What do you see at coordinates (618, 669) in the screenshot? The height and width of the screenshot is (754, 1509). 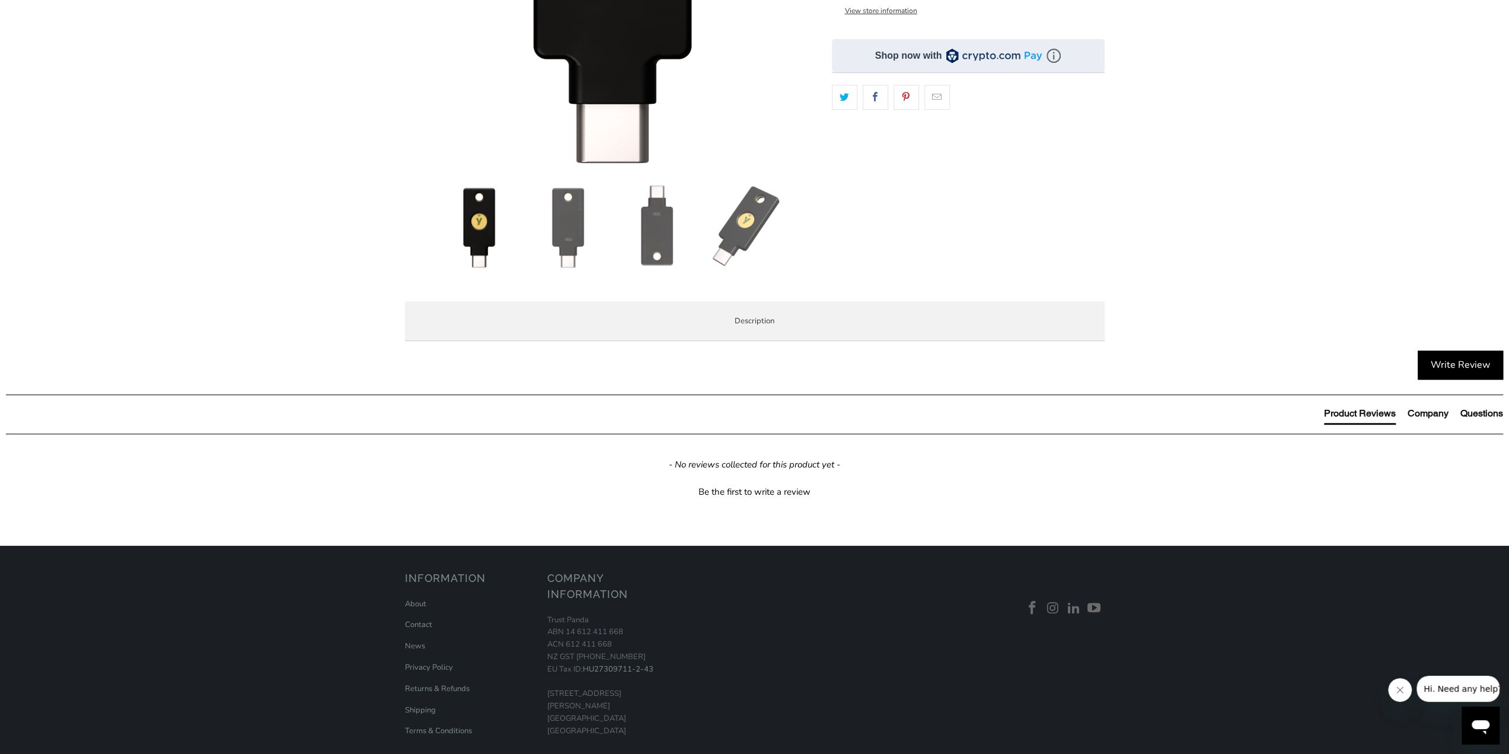 I see `a: HU27309711-2-43` at bounding box center [618, 669].